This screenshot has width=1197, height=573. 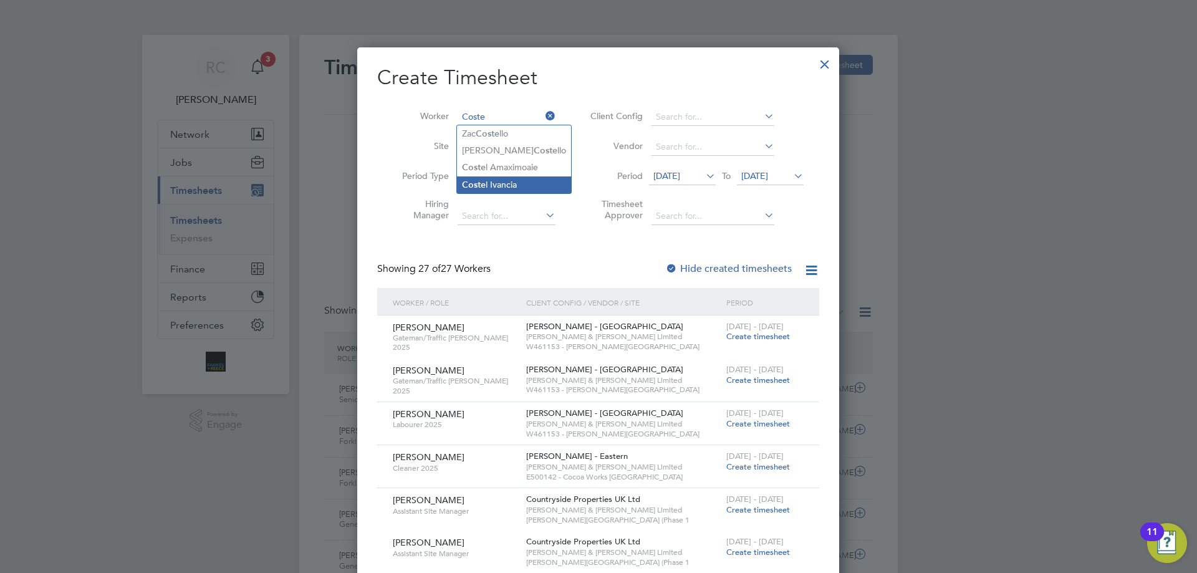 I want to click on span: 27 of, so click(x=429, y=269).